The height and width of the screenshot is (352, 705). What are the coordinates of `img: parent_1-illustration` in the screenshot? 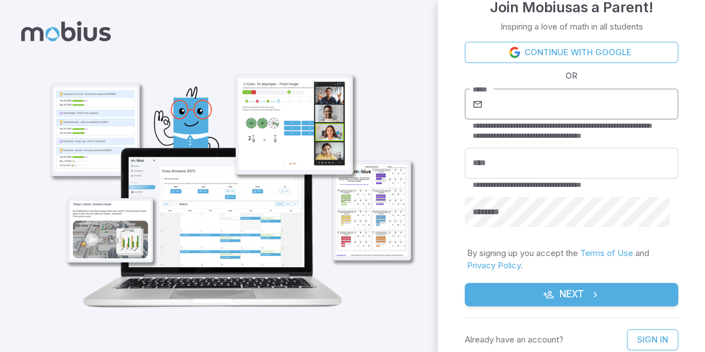 It's located at (227, 175).